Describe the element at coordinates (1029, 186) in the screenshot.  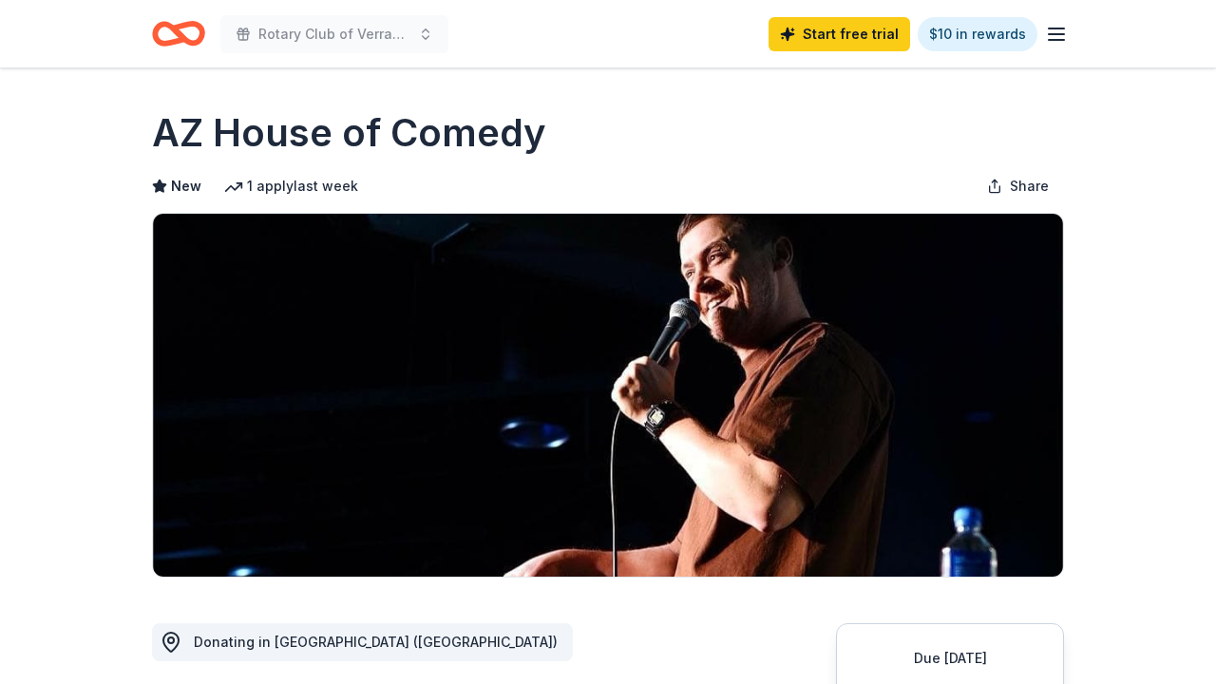
I see `span: Share` at that location.